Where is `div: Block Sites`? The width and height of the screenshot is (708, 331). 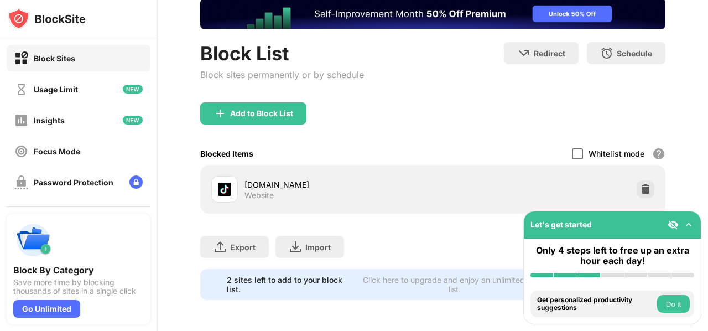 div: Block Sites is located at coordinates (54, 58).